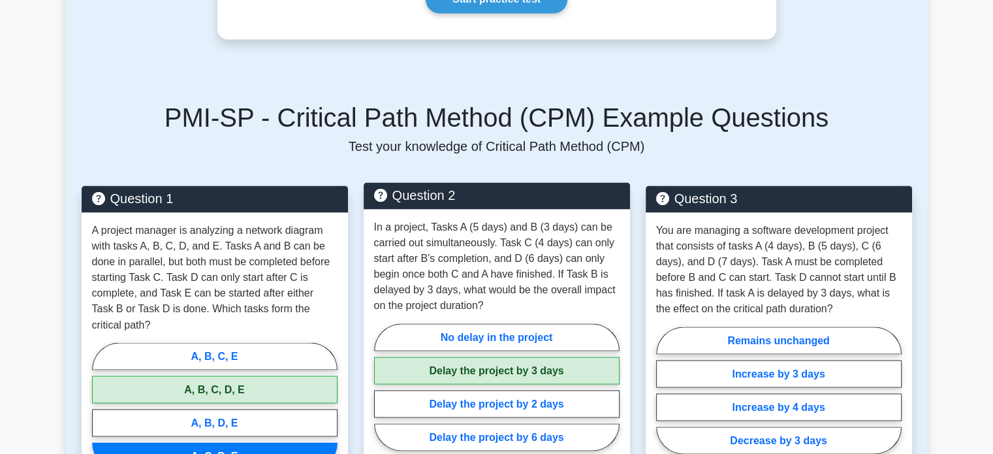 This screenshot has width=993, height=454. Describe the element at coordinates (215, 389) in the screenshot. I see `label: A, B, C, D, E` at that location.